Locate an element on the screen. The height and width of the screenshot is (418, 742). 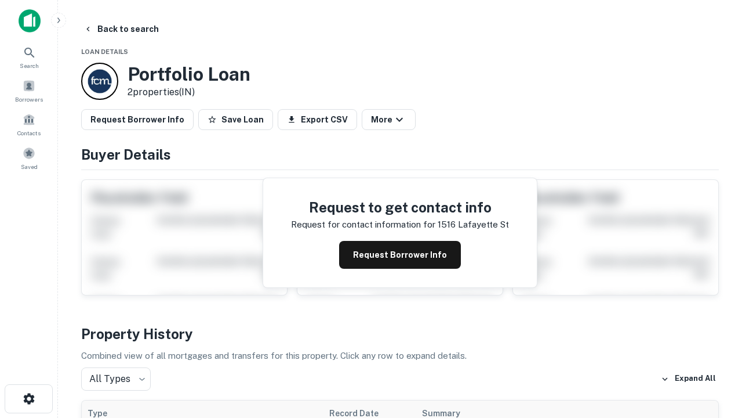
a: Contacts is located at coordinates (29, 124).